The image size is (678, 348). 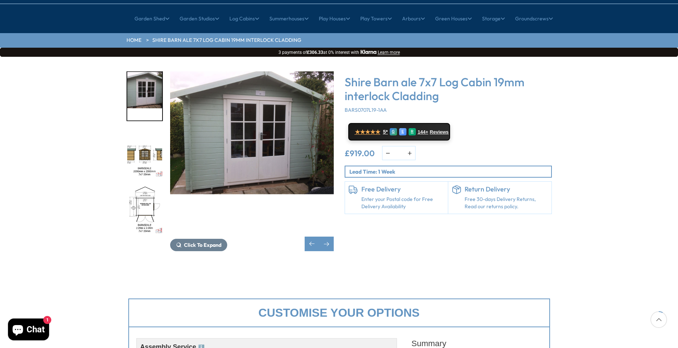 I want to click on div: E, so click(x=403, y=132).